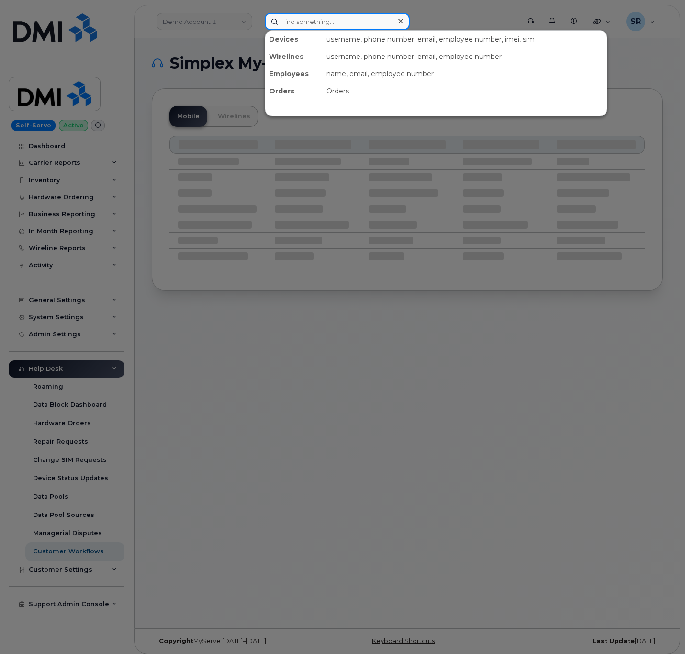 The height and width of the screenshot is (654, 685). I want to click on div: Devices, so click(294, 39).